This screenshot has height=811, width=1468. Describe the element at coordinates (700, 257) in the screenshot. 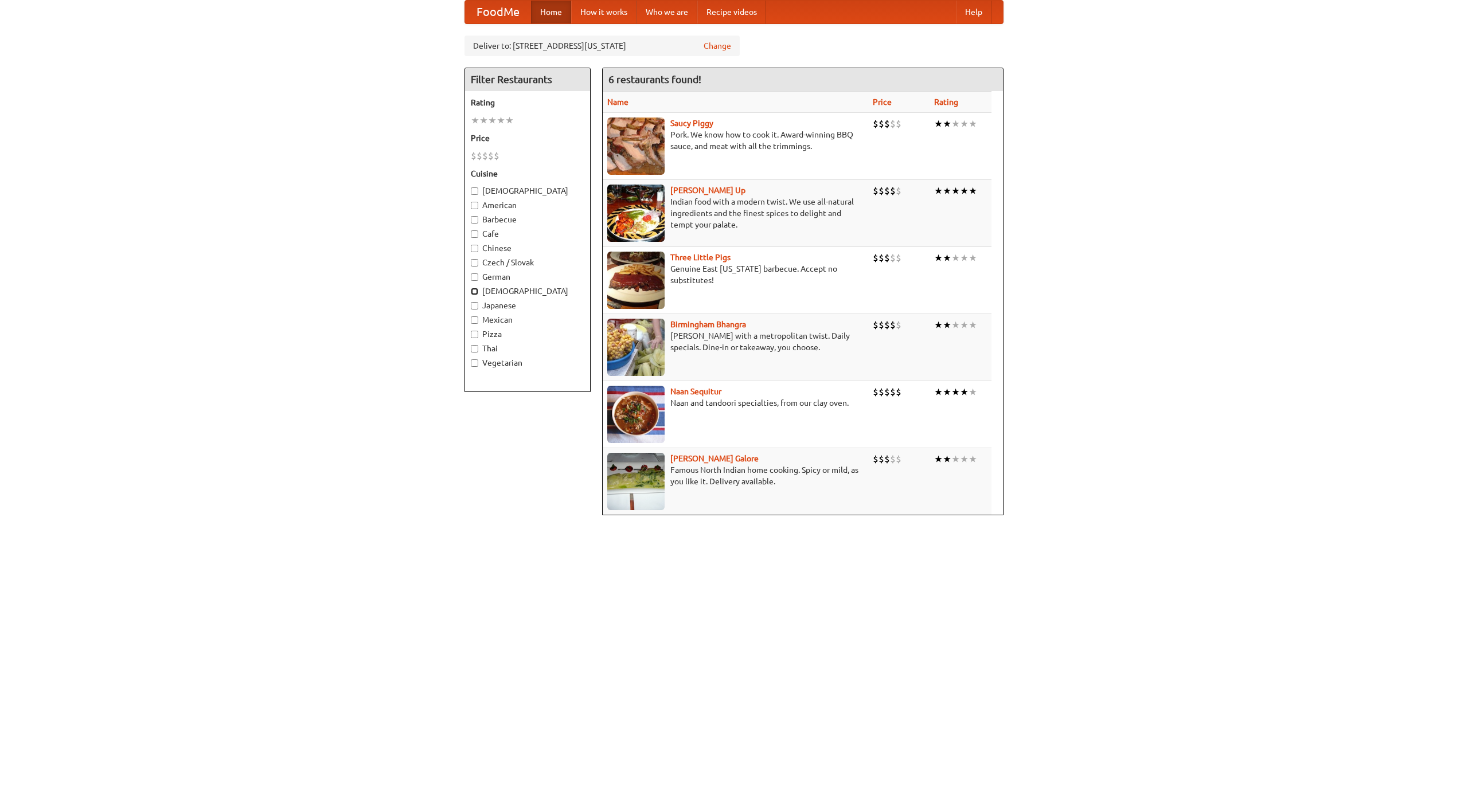

I see `b: Three Little Pigs` at that location.